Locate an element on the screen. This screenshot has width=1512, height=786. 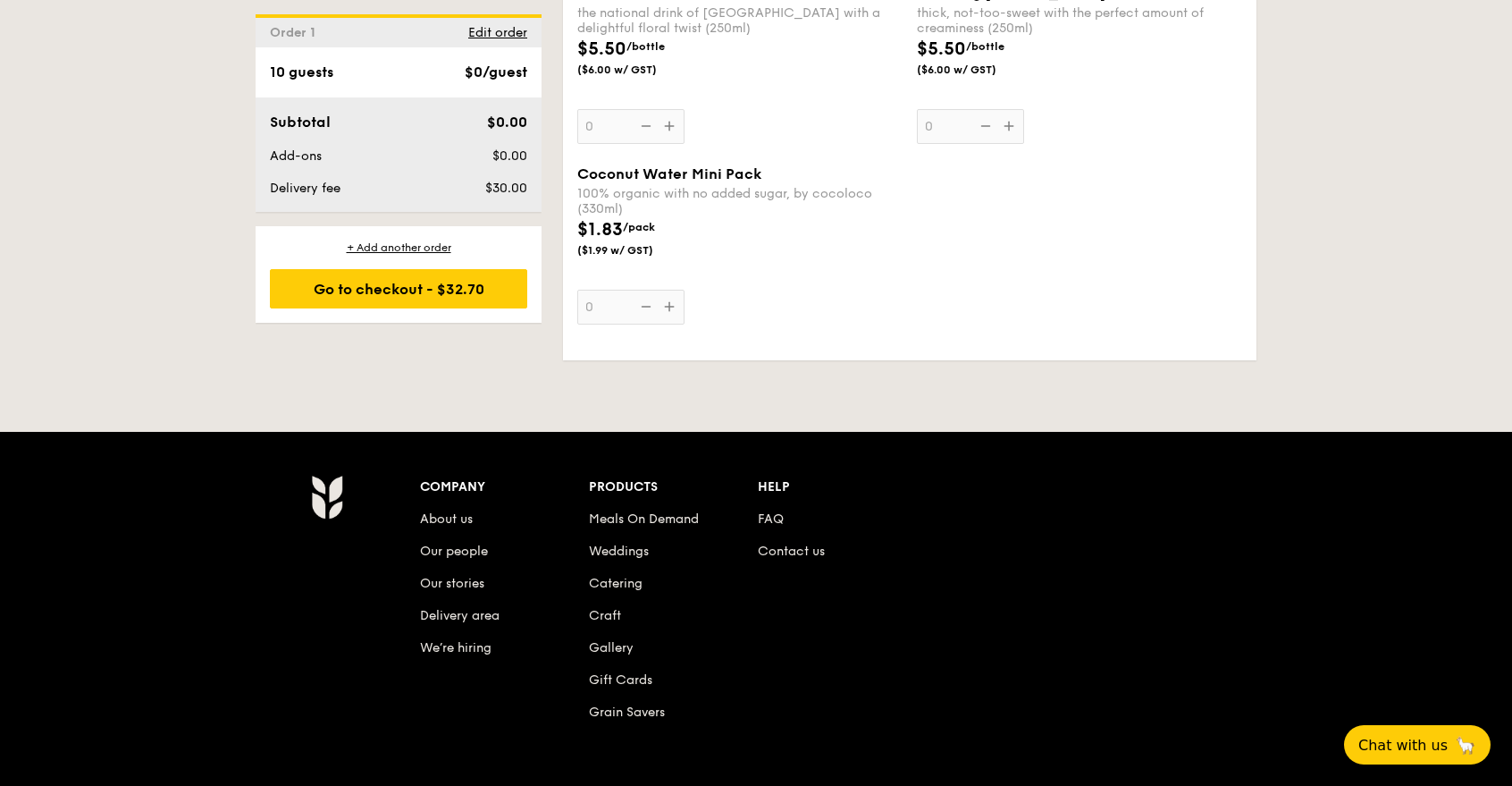
div: Products is located at coordinates (673, 487).